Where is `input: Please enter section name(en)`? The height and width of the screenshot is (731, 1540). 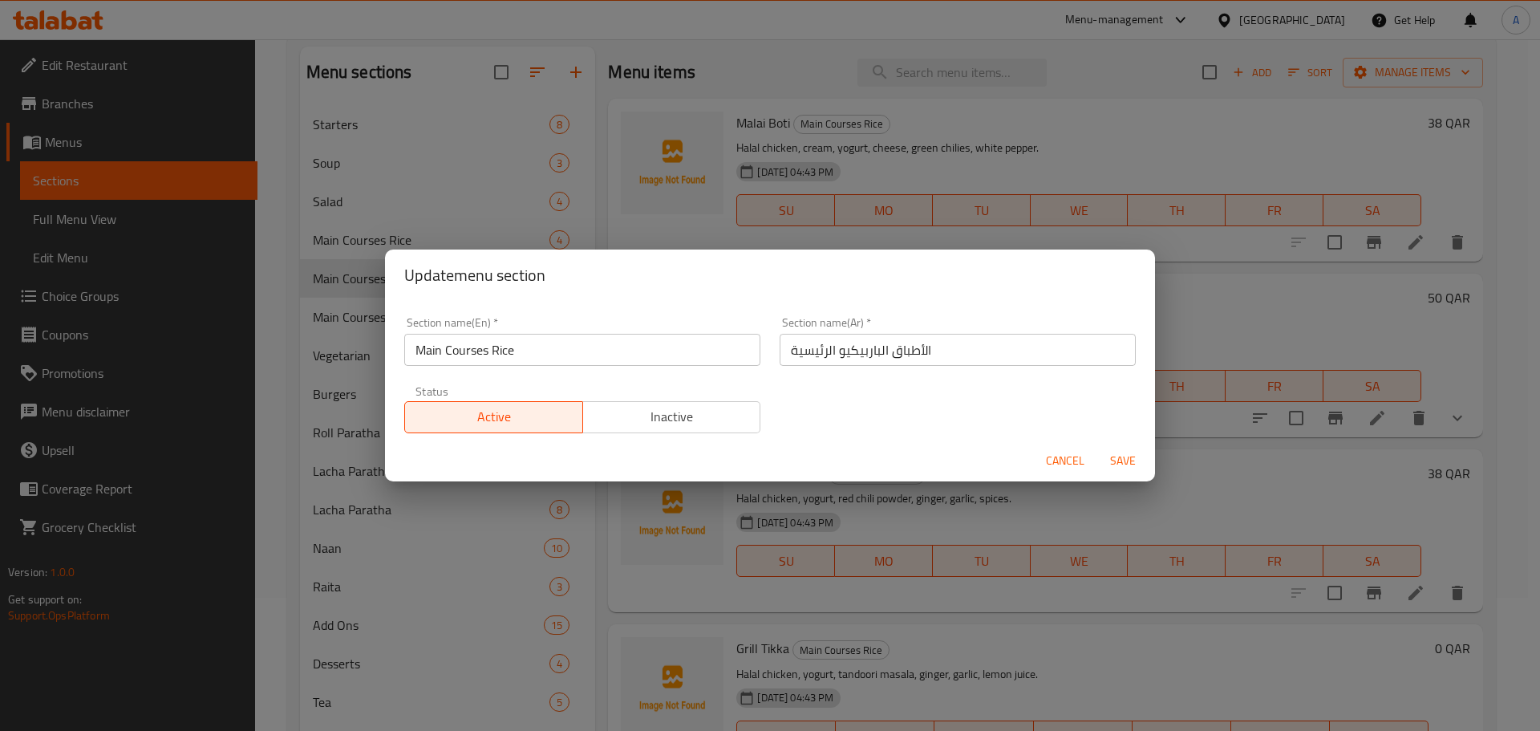 input: Please enter section name(en) is located at coordinates (582, 350).